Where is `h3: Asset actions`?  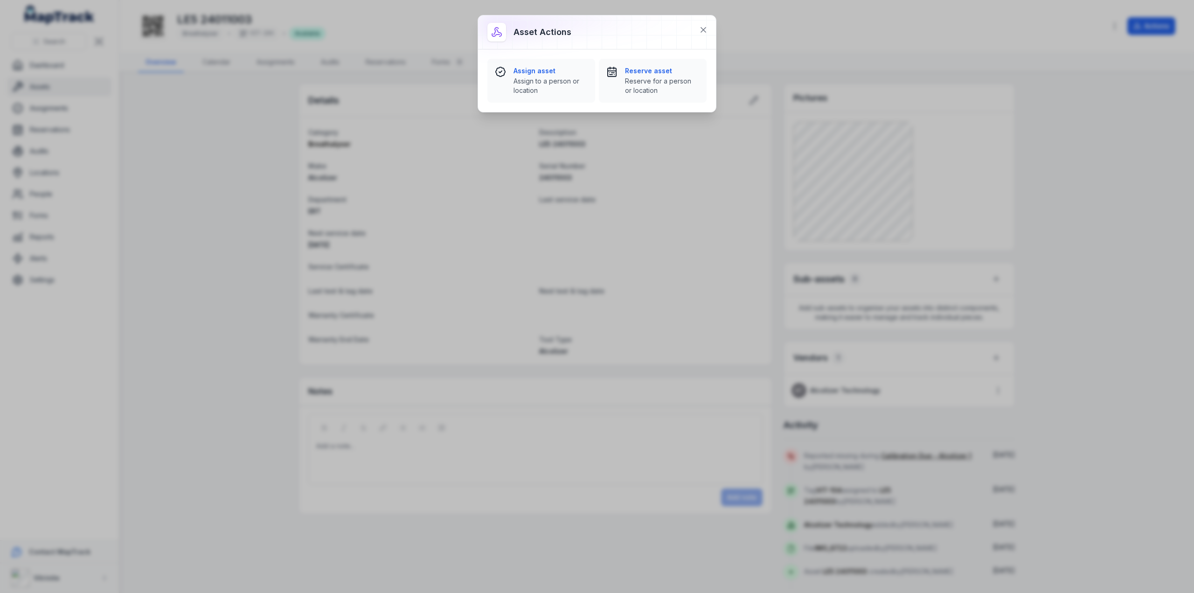
h3: Asset actions is located at coordinates (543, 32).